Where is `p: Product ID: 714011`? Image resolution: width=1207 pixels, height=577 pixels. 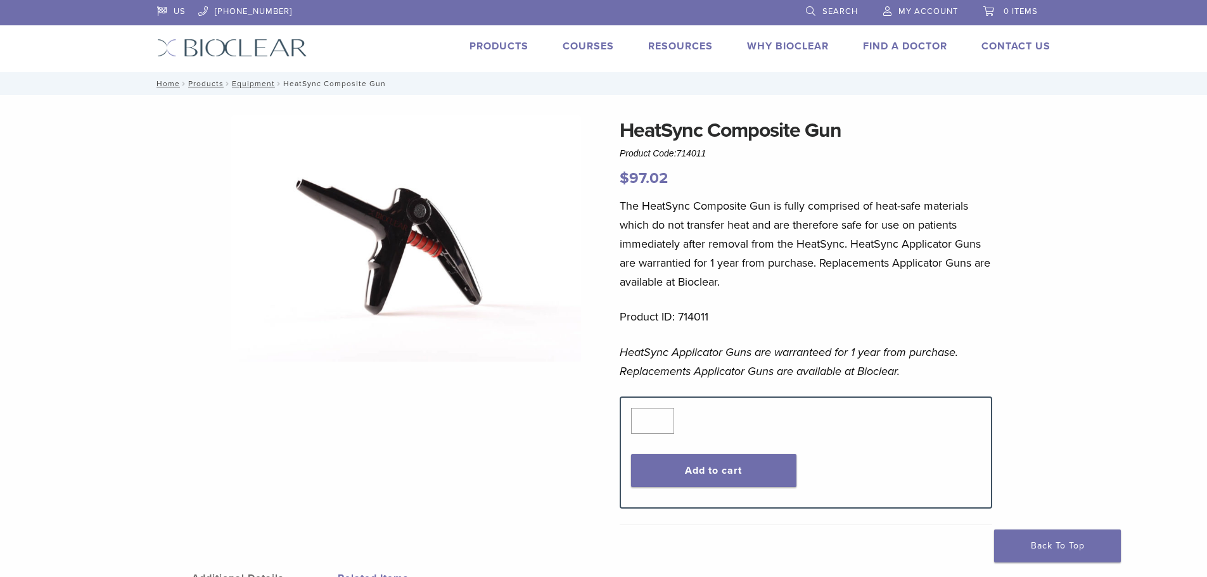
p: Product ID: 714011 is located at coordinates (806, 317).